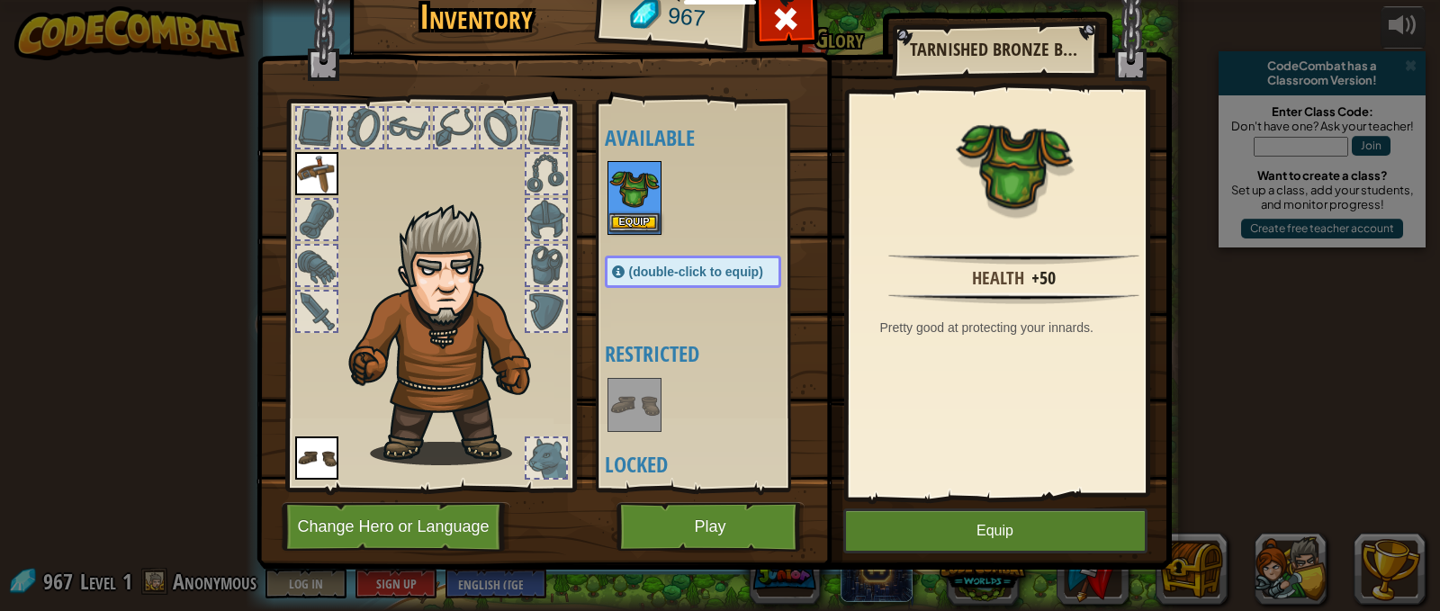  I want to click on button: Play, so click(710, 526).